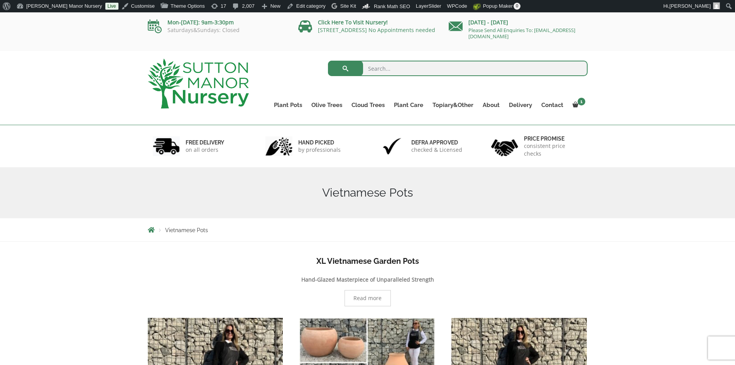 The width and height of the screenshot is (735, 365). Describe the element at coordinates (217, 30) in the screenshot. I see `p: Saturdays&Sundays: Closed` at that location.